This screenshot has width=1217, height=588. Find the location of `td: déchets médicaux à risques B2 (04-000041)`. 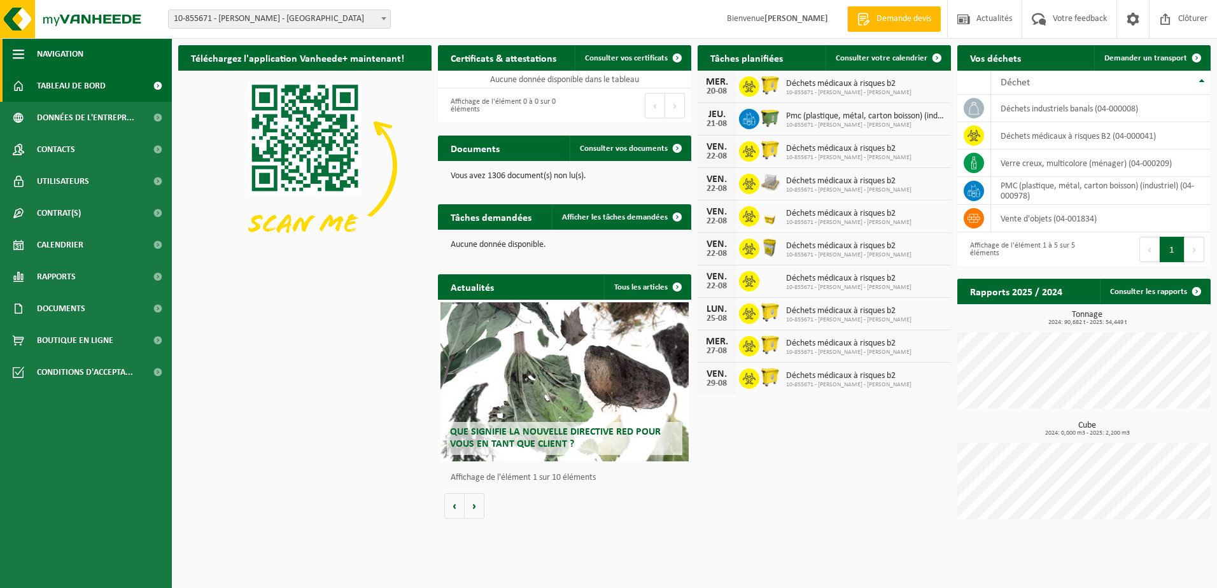

td: déchets médicaux à risques B2 (04-000041) is located at coordinates (1100, 136).